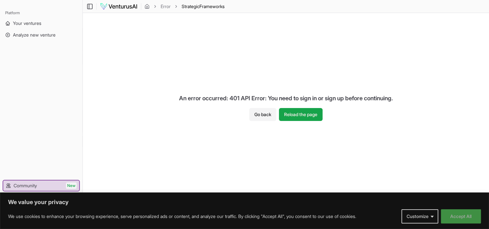 Image resolution: width=489 pixels, height=229 pixels. I want to click on p: We use cookies to enhance your browsing experience, serve personalized ads or content, and analyz..., so click(182, 216).